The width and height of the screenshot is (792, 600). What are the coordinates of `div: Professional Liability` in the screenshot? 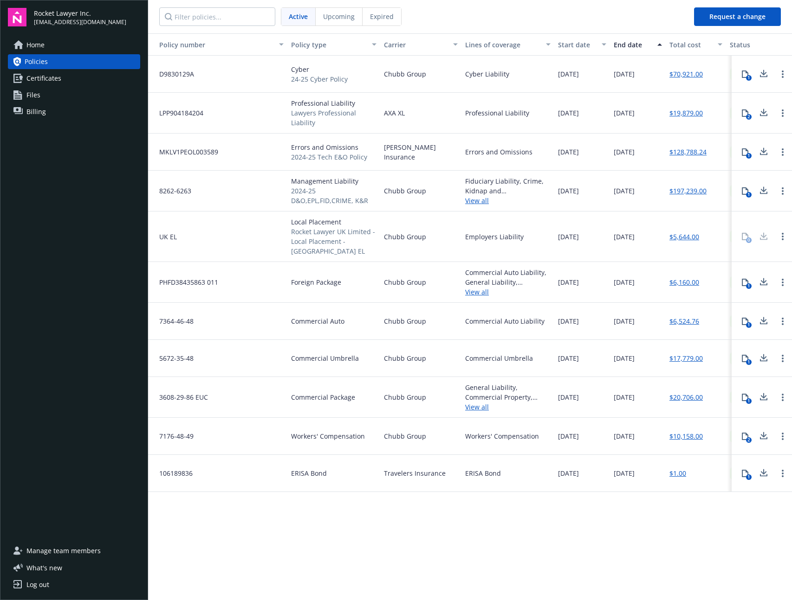 It's located at (497, 113).